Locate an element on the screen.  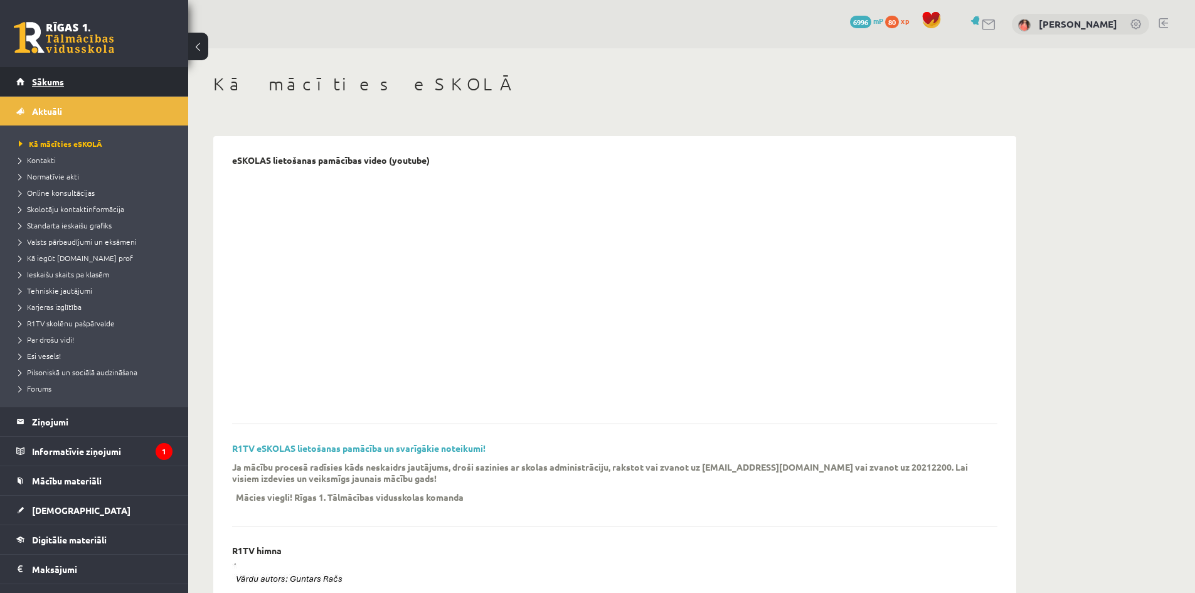
span: R1TV skolēnu pašpārvalde is located at coordinates (66, 323).